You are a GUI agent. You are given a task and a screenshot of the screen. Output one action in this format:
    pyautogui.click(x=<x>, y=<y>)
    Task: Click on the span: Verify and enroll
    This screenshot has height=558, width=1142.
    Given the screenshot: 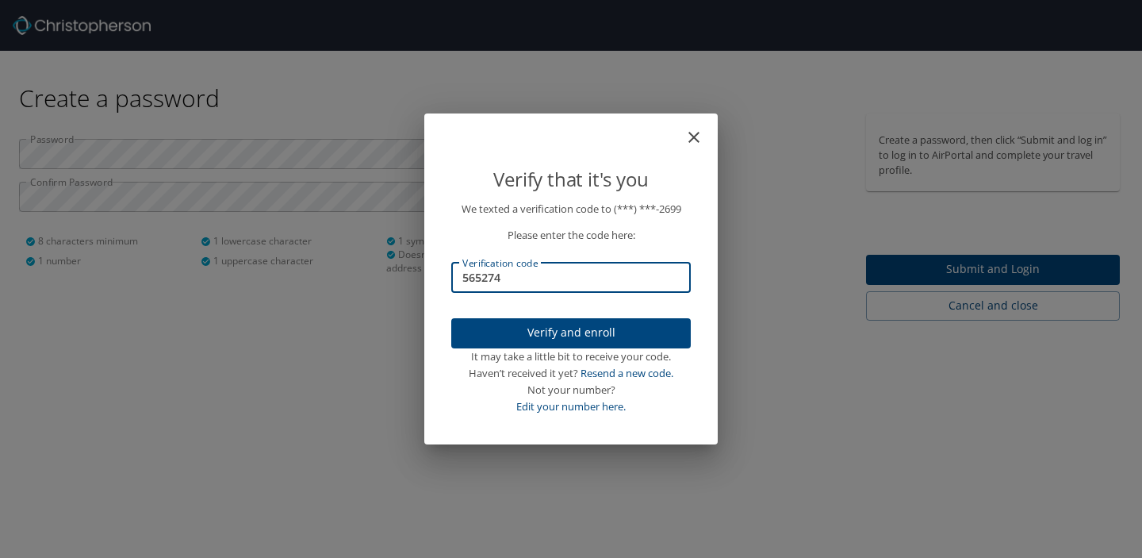 What is the action you would take?
    pyautogui.click(x=571, y=332)
    